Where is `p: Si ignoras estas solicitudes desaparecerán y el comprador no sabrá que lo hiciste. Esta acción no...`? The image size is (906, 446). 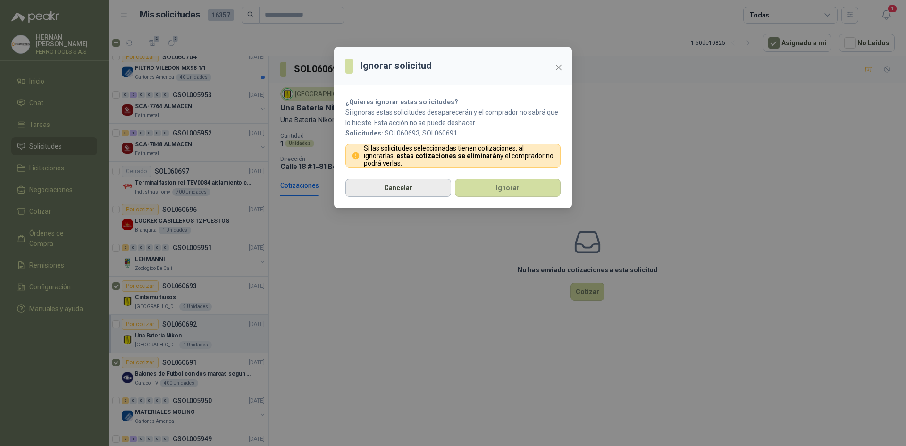 p: Si ignoras estas solicitudes desaparecerán y el comprador no sabrá que lo hiciste. Esta acción no... is located at coordinates (453, 118).